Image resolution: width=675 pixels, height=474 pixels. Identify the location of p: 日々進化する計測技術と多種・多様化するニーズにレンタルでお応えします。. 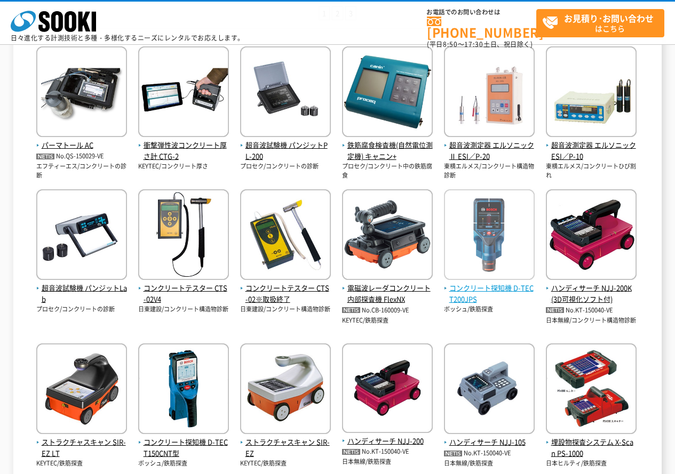
(128, 38).